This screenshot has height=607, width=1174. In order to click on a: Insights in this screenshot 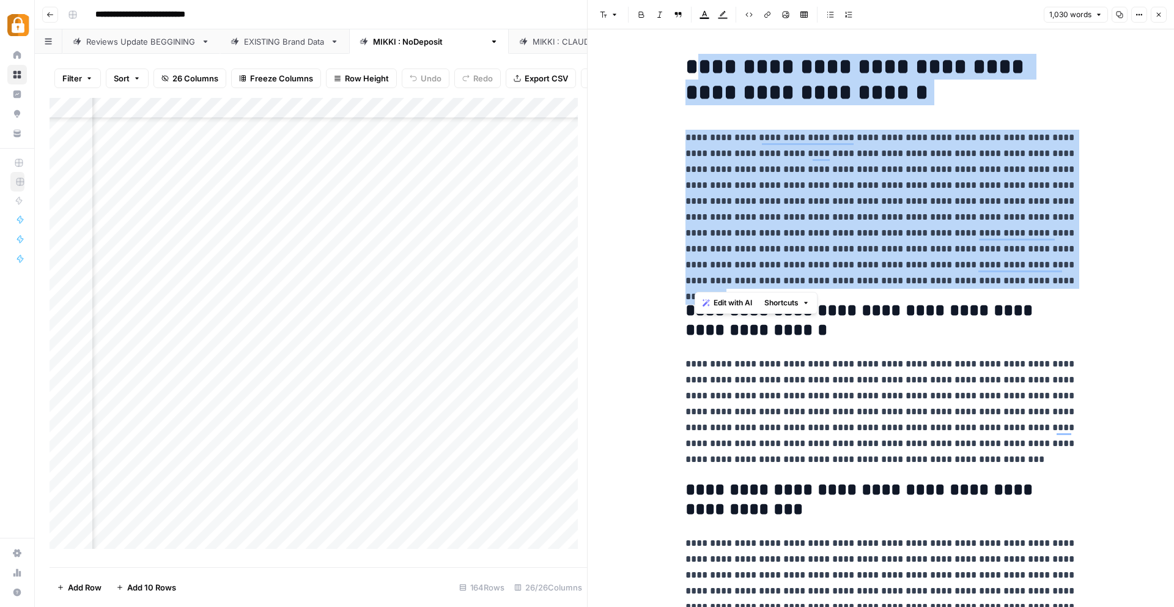, I will do `click(17, 94)`.